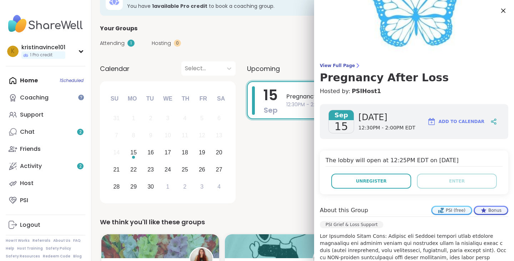 The width and height of the screenshot is (514, 261). I want to click on img: ShareWell Logomark, so click(432, 122).